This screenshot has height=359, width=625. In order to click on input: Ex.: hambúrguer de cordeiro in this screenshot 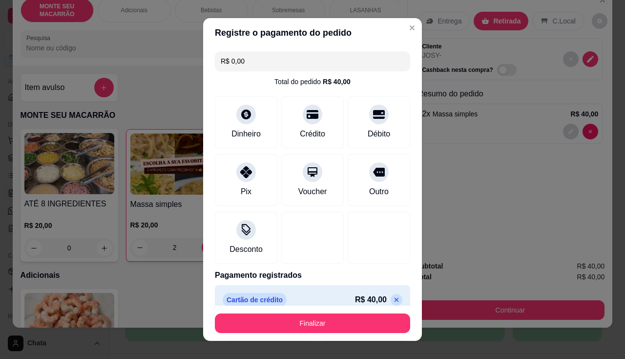, I will do `click(313, 61)`.